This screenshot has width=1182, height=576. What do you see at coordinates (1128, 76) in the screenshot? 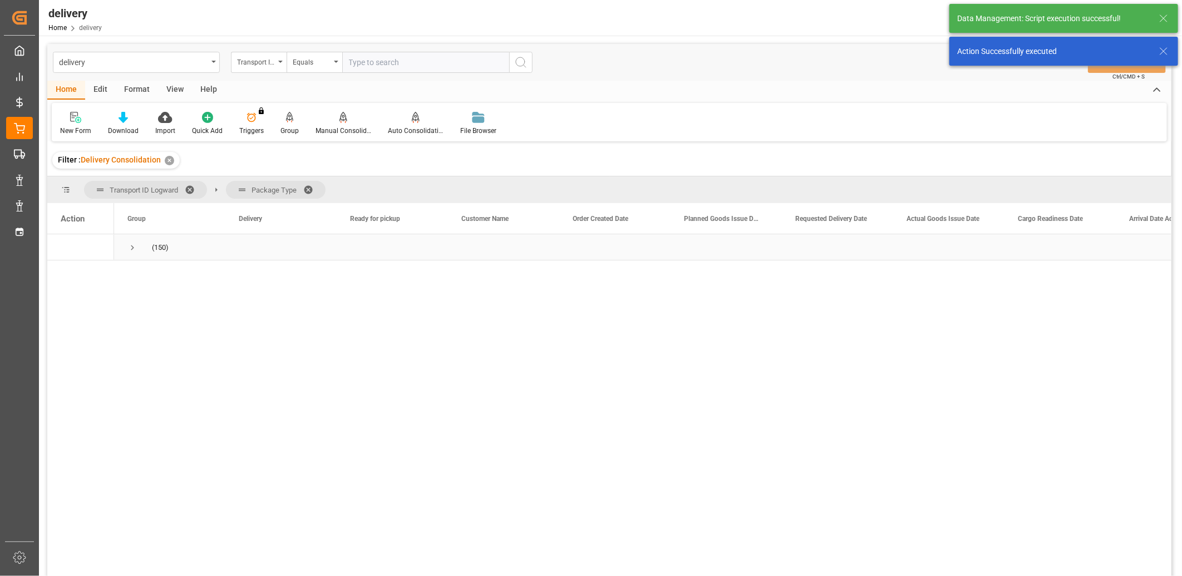
I see `span: Ctrl/CMD + S` at bounding box center [1128, 76].